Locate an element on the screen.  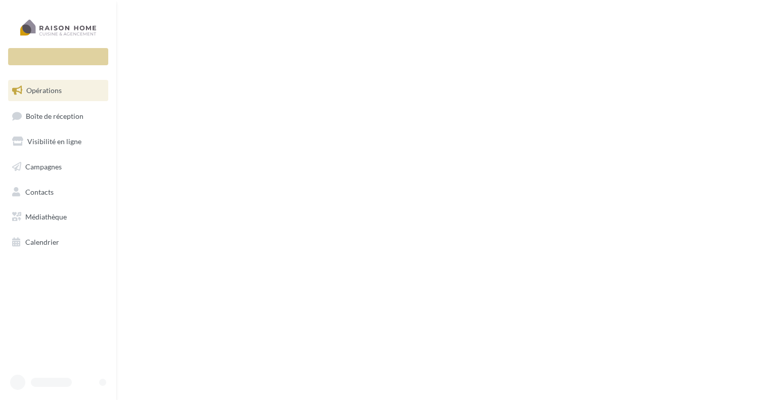
span: Opérations is located at coordinates (44, 90).